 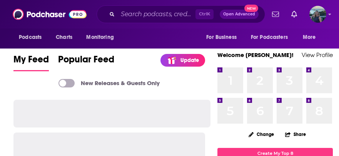 What do you see at coordinates (109, 83) in the screenshot?
I see `a: New Releases & Guests Only` at bounding box center [109, 83].